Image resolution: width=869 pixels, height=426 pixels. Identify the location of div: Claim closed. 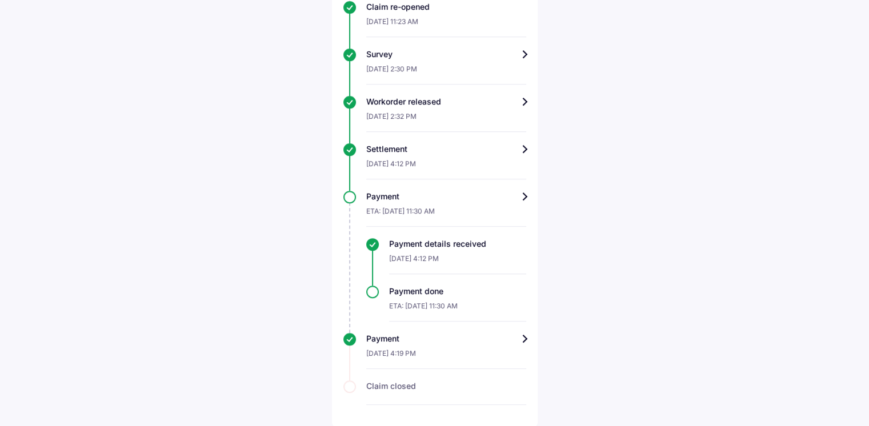
(446, 386).